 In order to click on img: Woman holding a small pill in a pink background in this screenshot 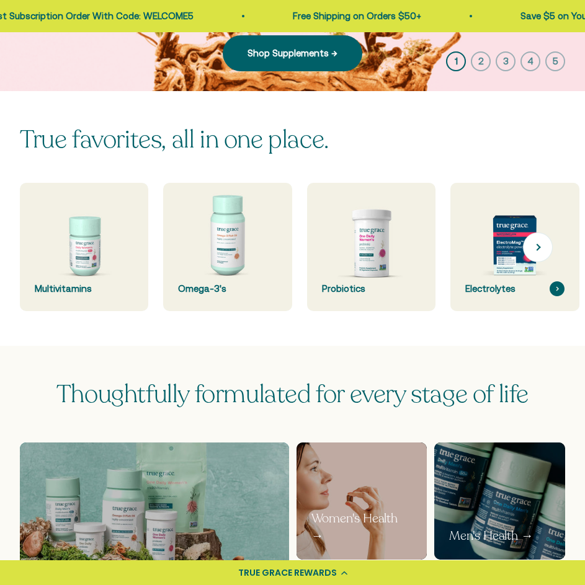, I will do `click(361, 501)`.